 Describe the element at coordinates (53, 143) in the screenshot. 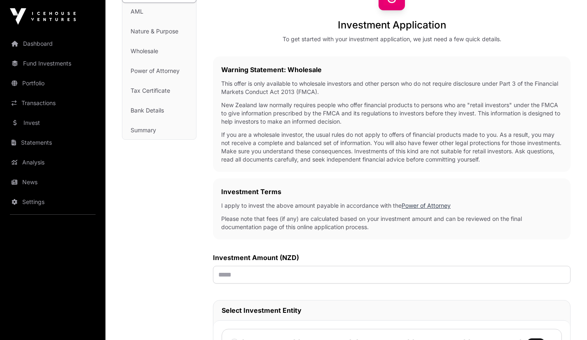

I see `a: Statements` at that location.